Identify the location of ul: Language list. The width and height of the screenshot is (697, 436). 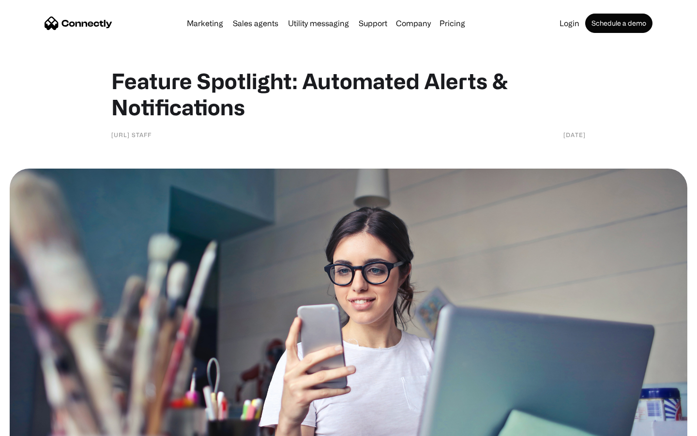
(39, 426).